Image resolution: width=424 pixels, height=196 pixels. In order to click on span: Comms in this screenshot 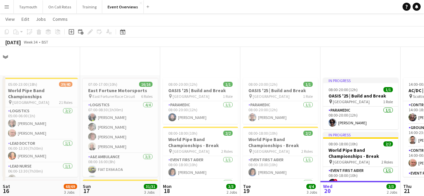, I will do `click(60, 19)`.